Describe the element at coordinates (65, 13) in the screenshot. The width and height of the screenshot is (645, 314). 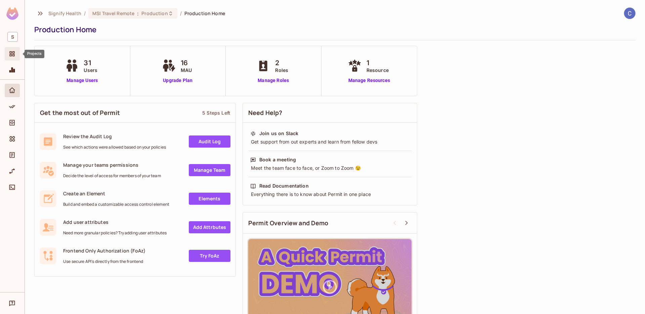
I see `span: the active workspace` at that location.